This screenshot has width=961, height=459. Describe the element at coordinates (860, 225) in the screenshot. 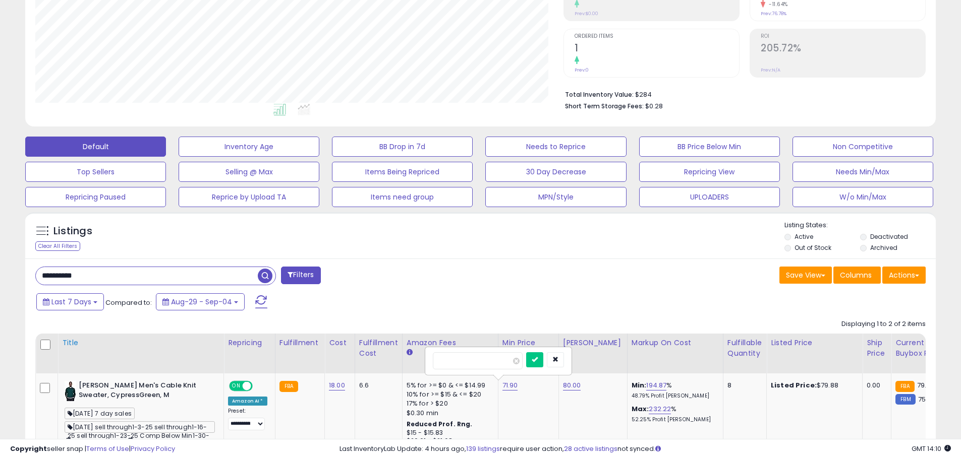

I see `p: Listing States:` at that location.